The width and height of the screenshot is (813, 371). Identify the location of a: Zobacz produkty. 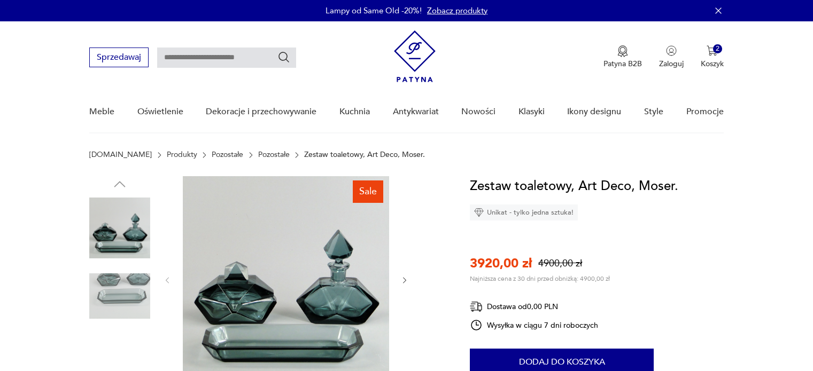
(457, 11).